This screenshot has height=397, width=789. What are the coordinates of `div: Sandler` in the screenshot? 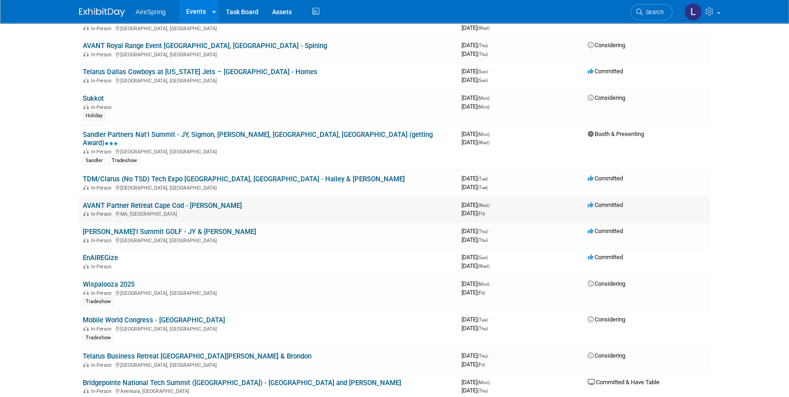 It's located at (94, 161).